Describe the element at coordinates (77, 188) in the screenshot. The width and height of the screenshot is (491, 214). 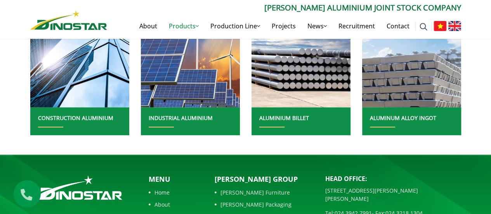
I see `img: logo_footer` at that location.